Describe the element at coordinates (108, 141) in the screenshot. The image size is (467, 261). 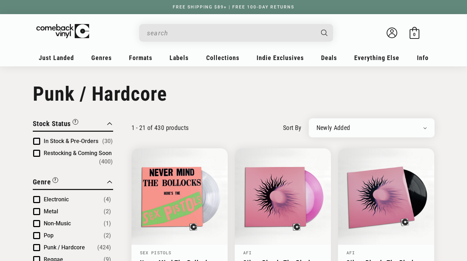
I see `span: Number of products: (30)` at that location.